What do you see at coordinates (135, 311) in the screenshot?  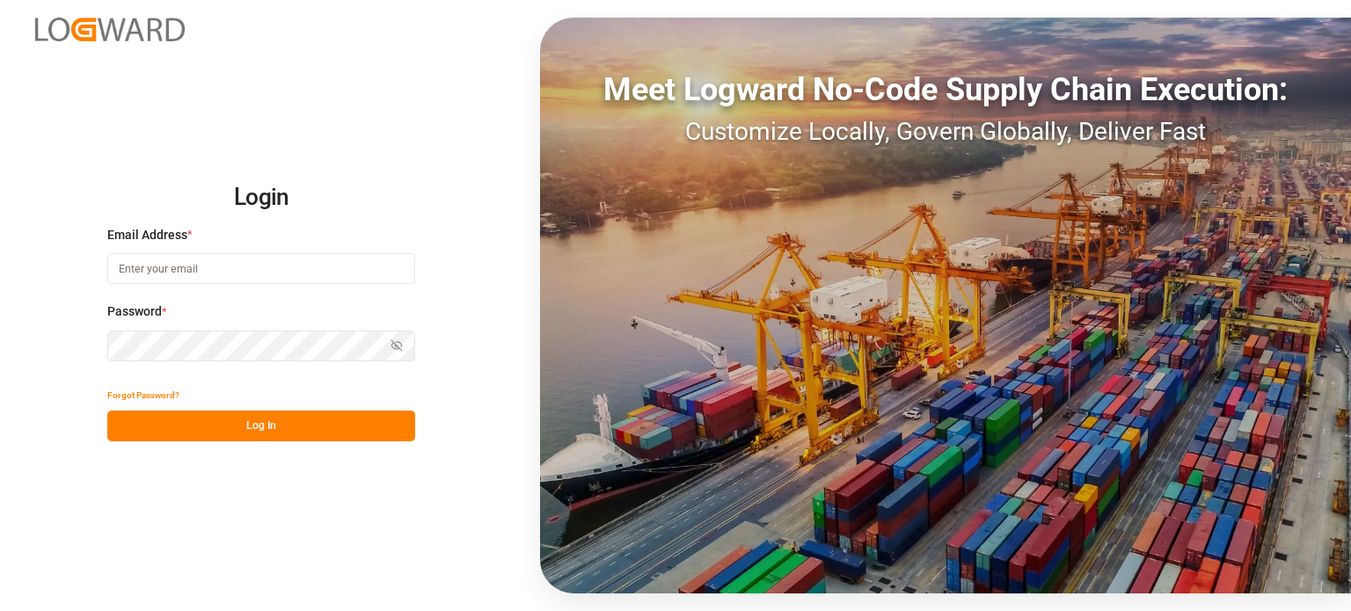 I see `span: Password` at bounding box center [135, 311].